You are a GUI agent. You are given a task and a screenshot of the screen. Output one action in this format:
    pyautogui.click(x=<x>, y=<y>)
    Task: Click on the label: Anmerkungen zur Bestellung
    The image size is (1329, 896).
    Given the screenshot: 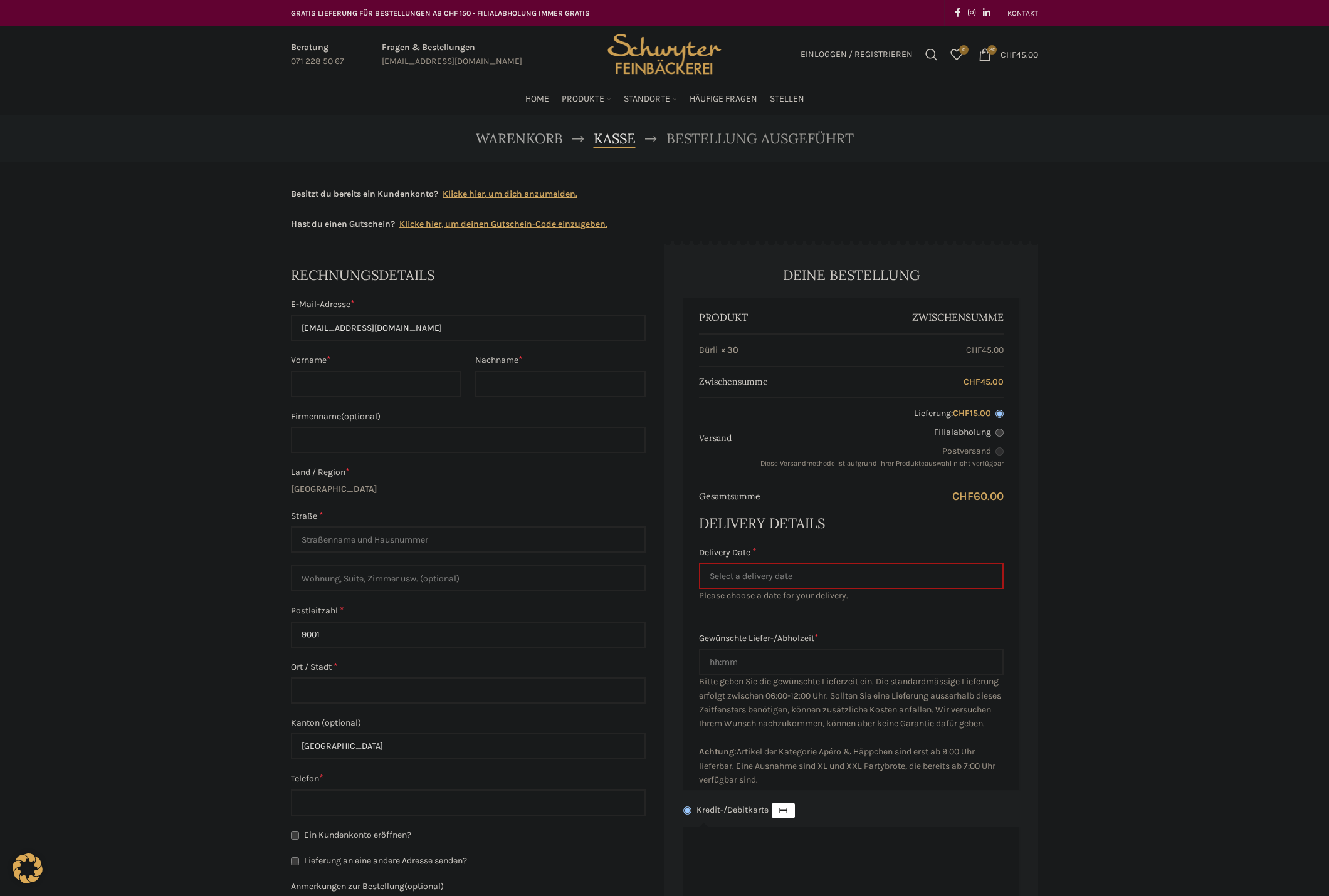 What is the action you would take?
    pyautogui.click(x=468, y=886)
    